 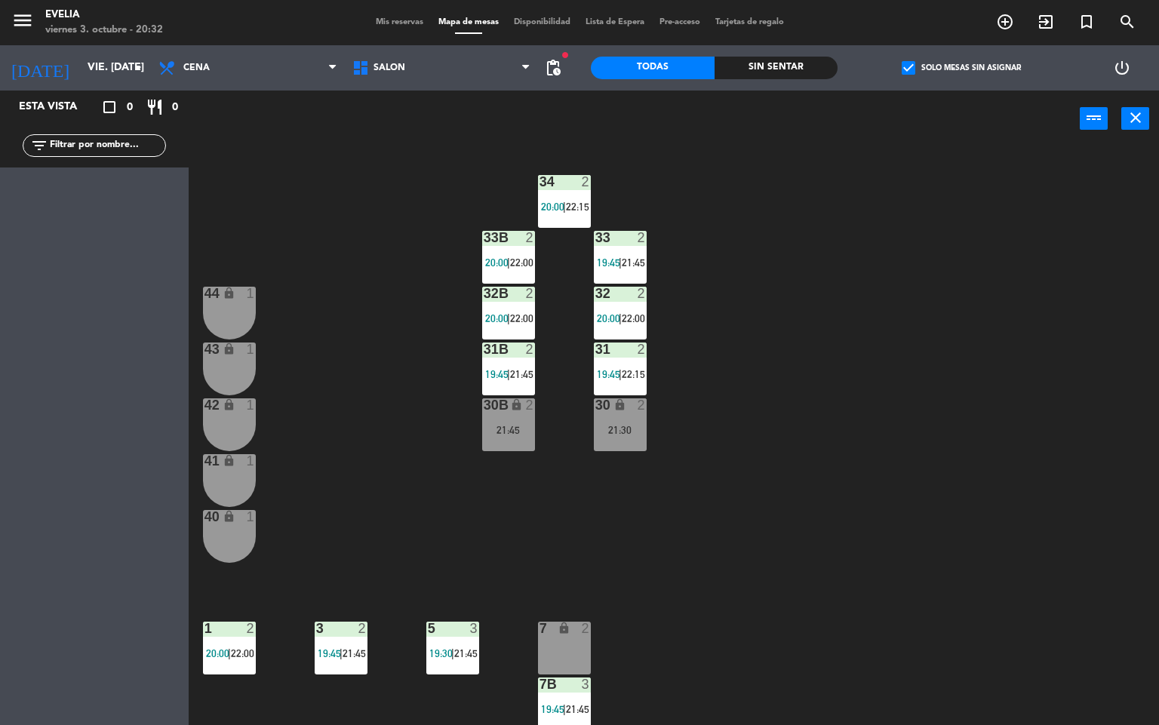 What do you see at coordinates (104, 30) in the screenshot?
I see `div: viernes 3. octubre - 20:32` at bounding box center [104, 30].